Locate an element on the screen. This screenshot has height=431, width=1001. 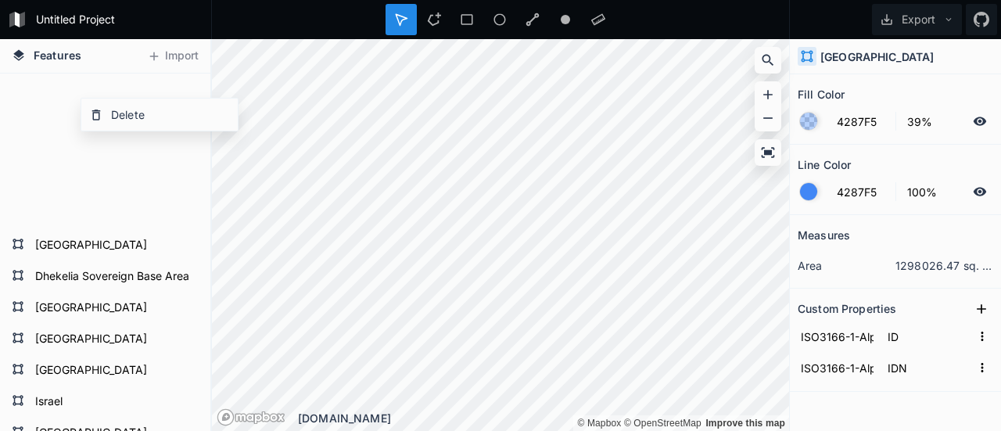
div: Delete is located at coordinates (159, 114).